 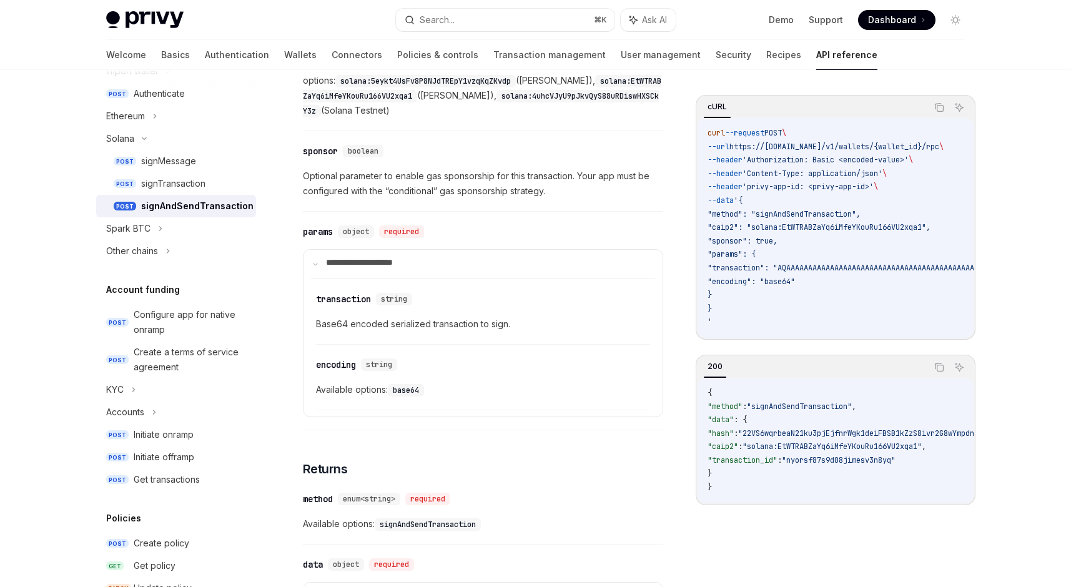 I want to click on code: base64, so click(x=406, y=390).